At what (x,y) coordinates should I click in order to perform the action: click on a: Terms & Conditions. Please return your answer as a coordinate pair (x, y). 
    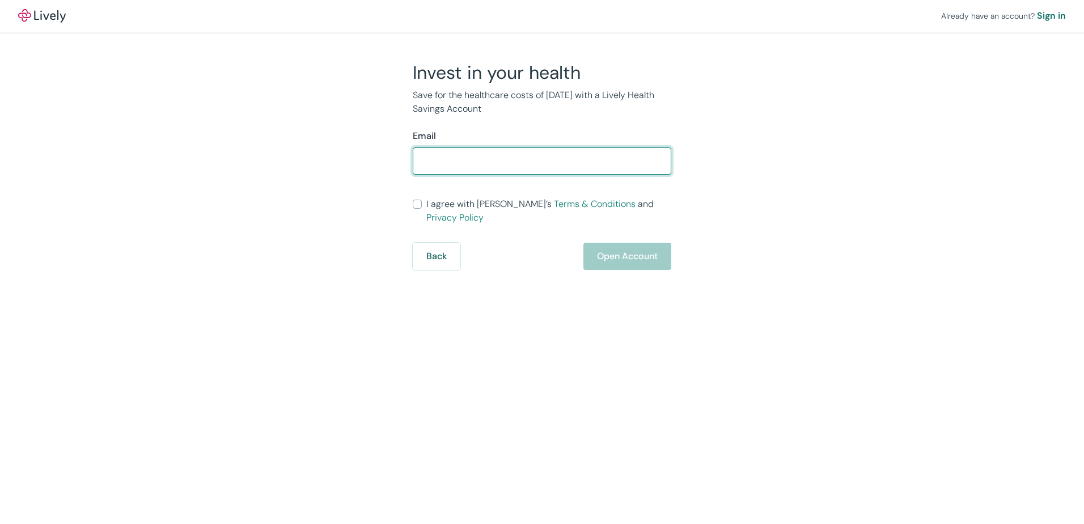
    Looking at the image, I should click on (595, 204).